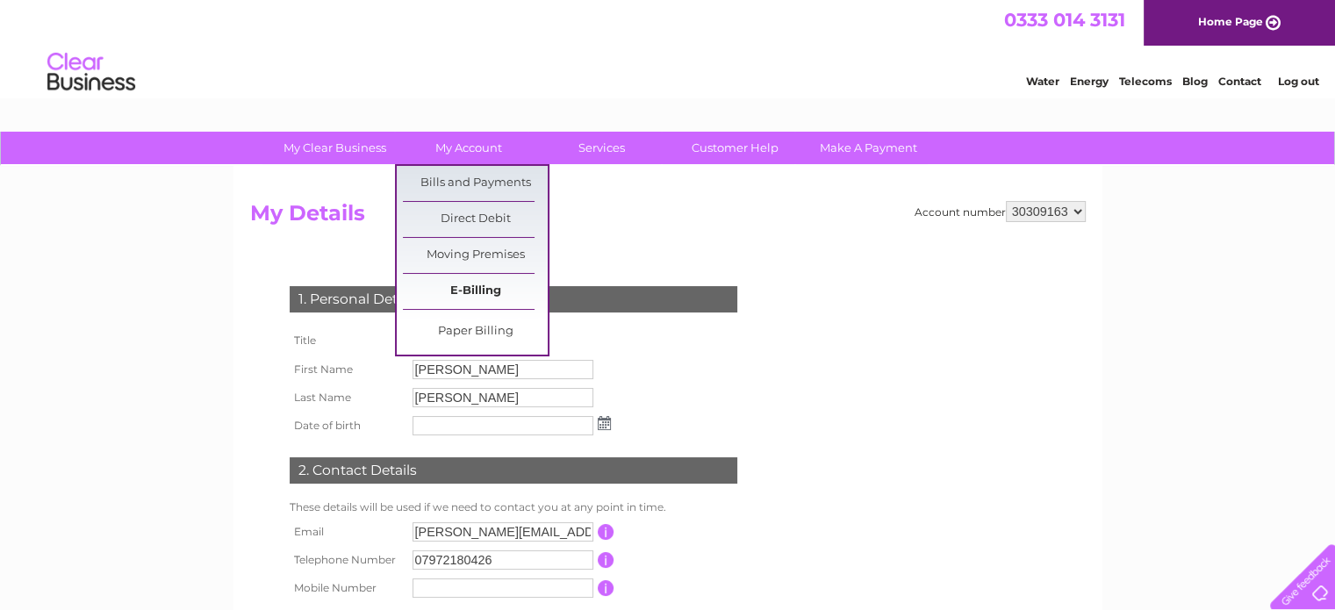 This screenshot has height=610, width=1335. What do you see at coordinates (735, 147) in the screenshot?
I see `a: Customer Help` at bounding box center [735, 147].